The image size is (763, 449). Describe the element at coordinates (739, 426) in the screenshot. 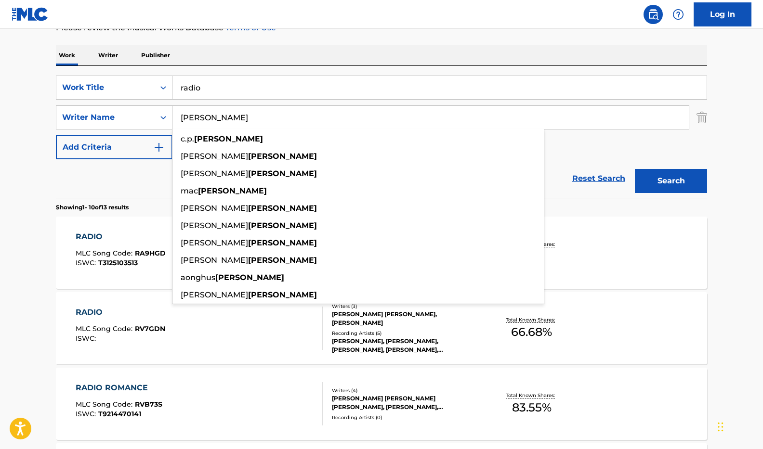

I see `div: Chat Widget` at that location.